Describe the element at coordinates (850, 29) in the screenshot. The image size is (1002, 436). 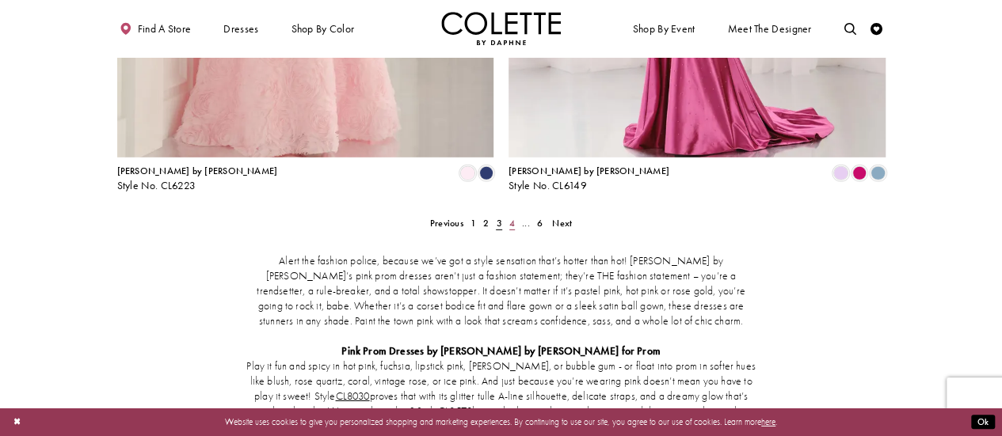
I see `a: Toggle search` at that location.